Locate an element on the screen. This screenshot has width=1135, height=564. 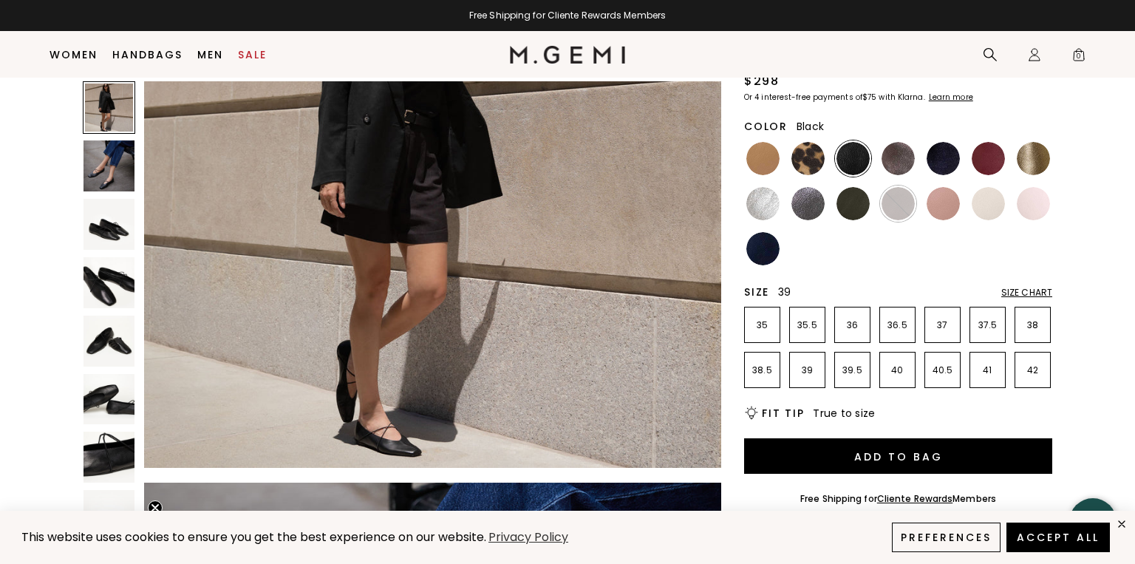
div: Free Shipping for Members is located at coordinates (898, 499).